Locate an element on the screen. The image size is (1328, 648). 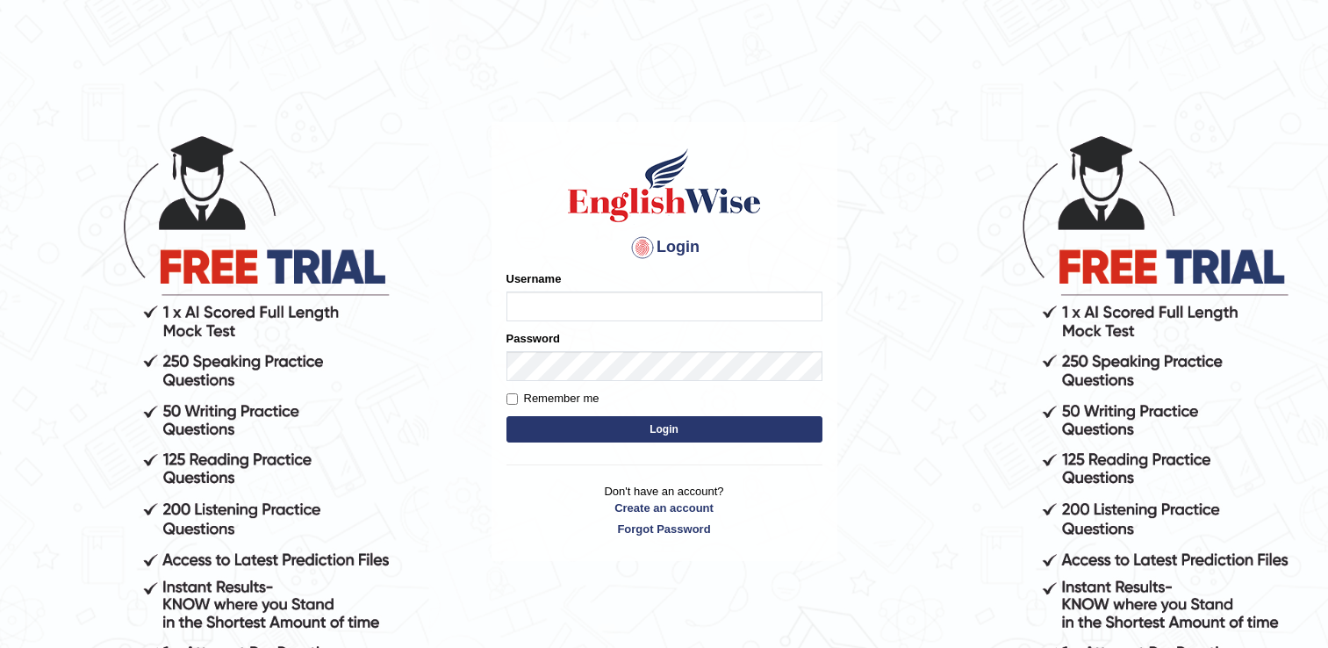
label: Remember me is located at coordinates (553, 398).